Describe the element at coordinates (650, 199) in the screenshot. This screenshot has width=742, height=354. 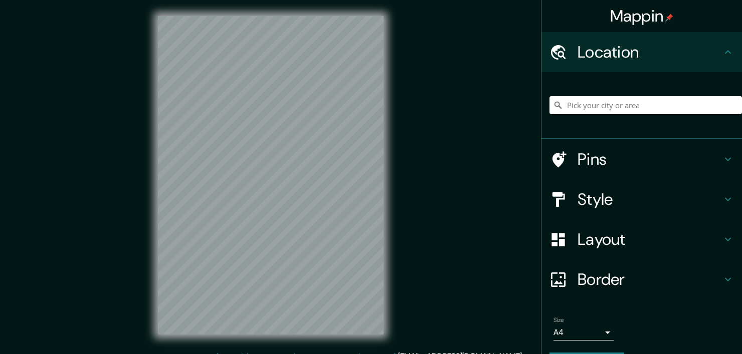
I see `h4: Style` at that location.